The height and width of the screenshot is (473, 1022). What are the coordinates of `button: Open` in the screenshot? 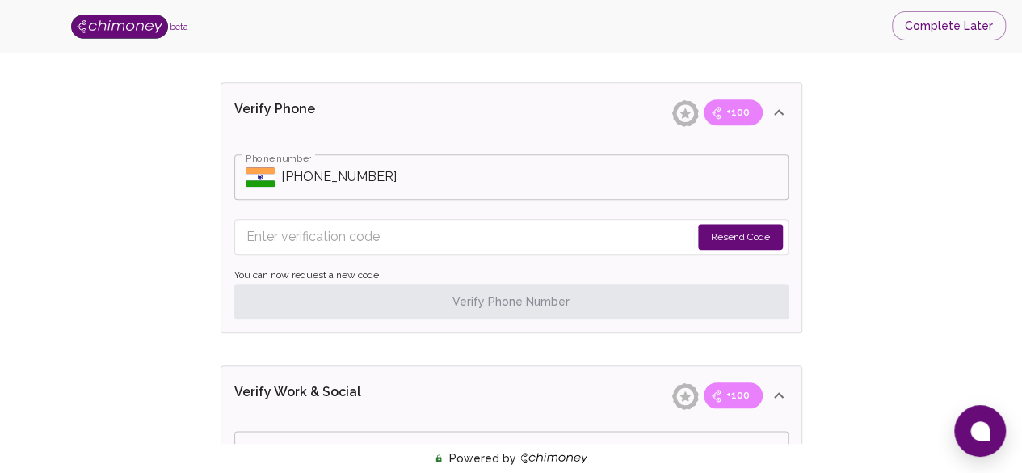 It's located at (772, 453).